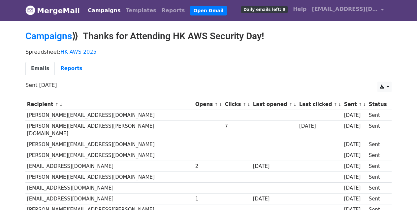 This screenshot has width=417, height=210. I want to click on a: Help, so click(300, 9).